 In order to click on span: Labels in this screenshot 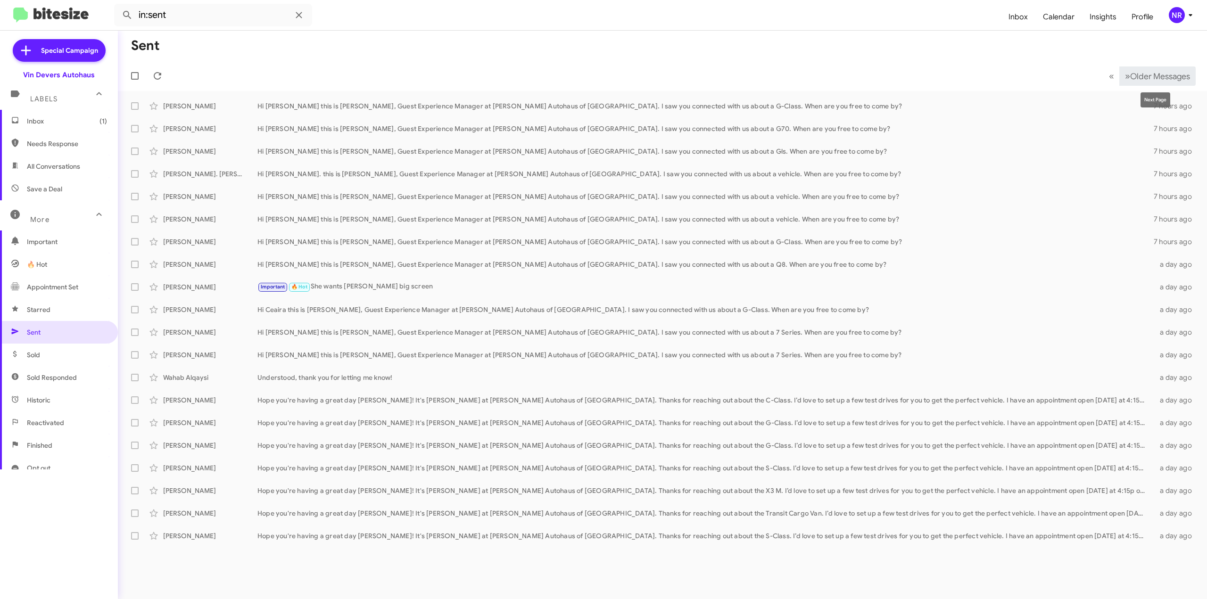, I will do `click(44, 99)`.